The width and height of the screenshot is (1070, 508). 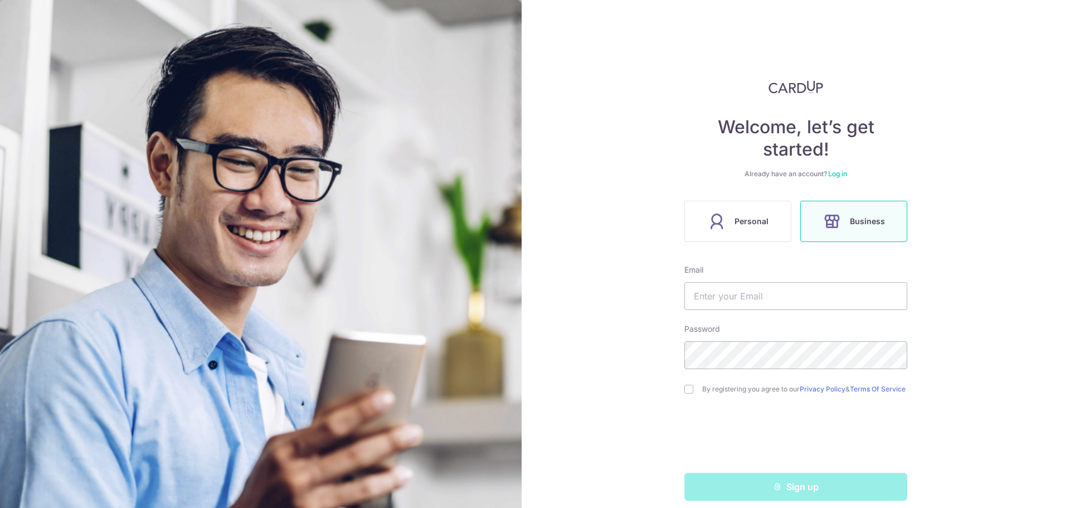 What do you see at coordinates (751, 221) in the screenshot?
I see `span: Personal` at bounding box center [751, 221].